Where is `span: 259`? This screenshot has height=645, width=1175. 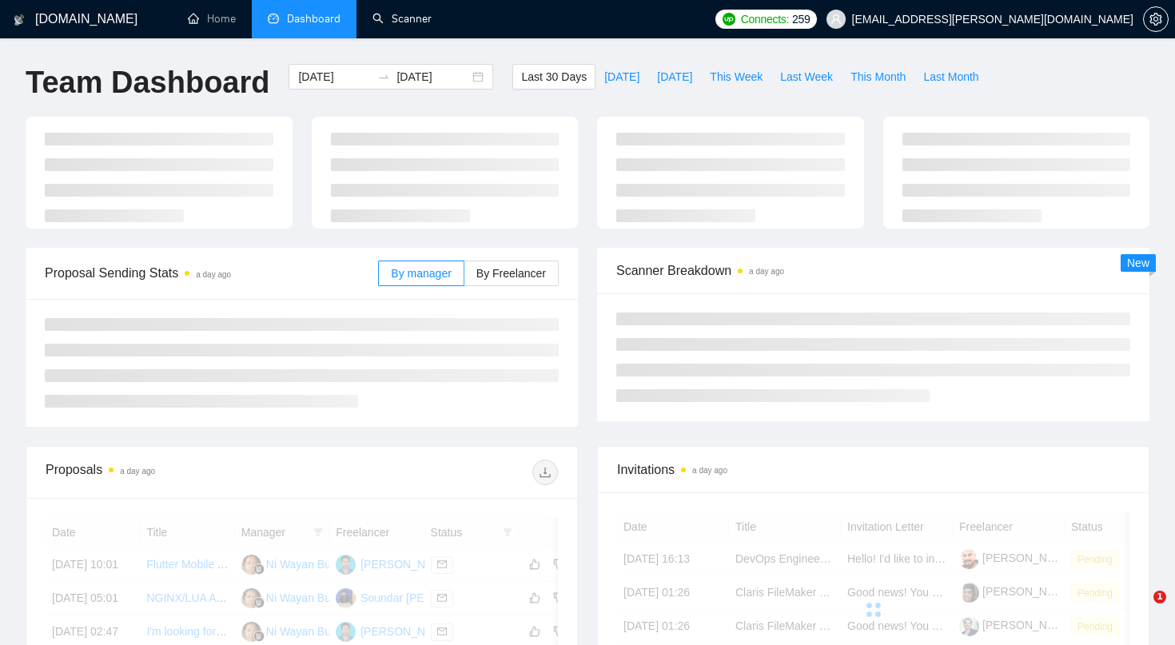 span: 259 is located at coordinates (801, 19).